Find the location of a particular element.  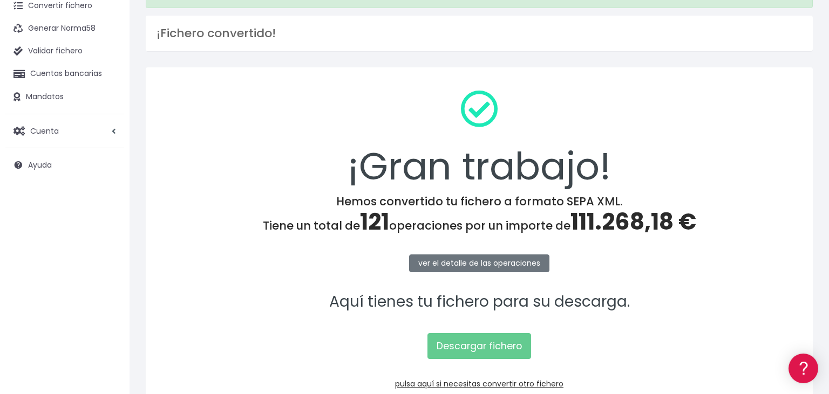

span: 111.268,18 € is located at coordinates (633, 222).